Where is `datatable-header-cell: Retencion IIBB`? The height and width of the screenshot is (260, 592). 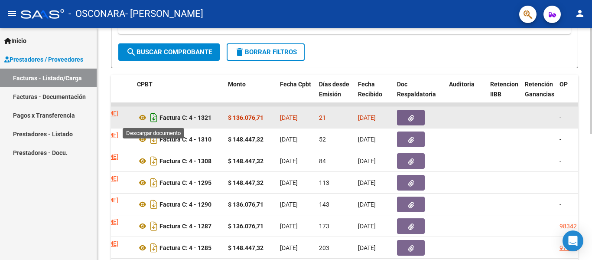
datatable-header-cell: Retencion IIBB is located at coordinates (504, 94).